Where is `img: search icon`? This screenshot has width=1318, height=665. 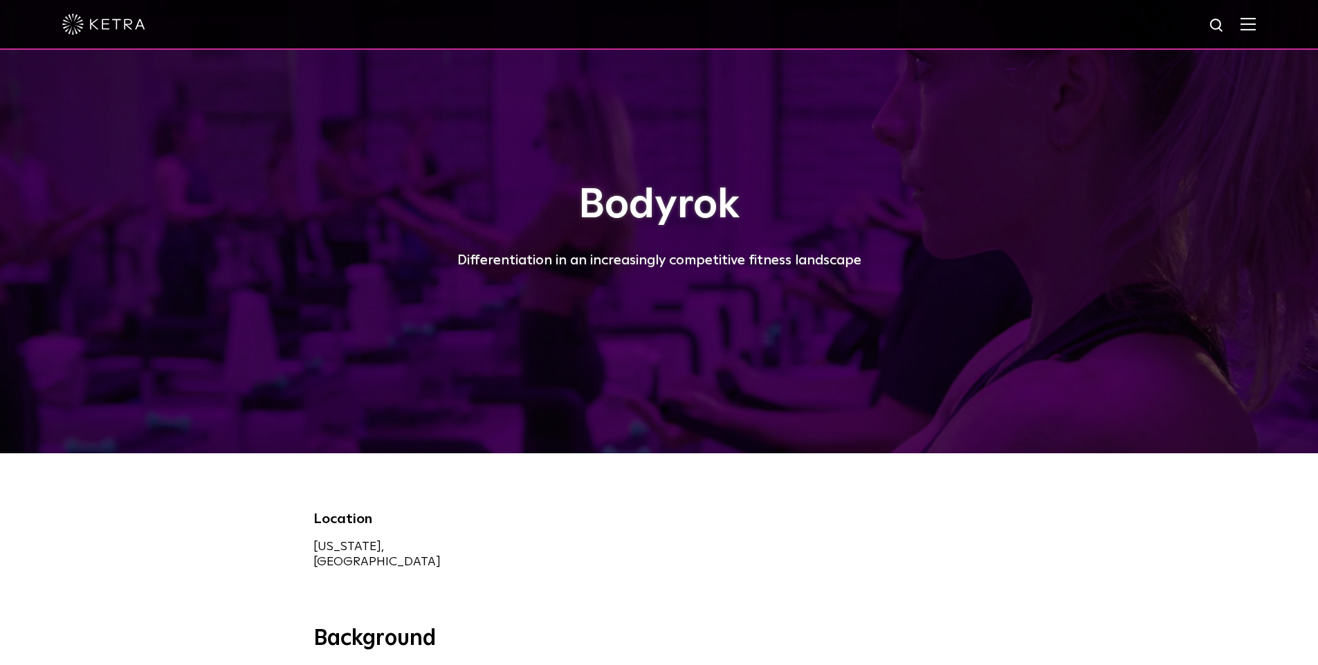 img: search icon is located at coordinates (1217, 26).